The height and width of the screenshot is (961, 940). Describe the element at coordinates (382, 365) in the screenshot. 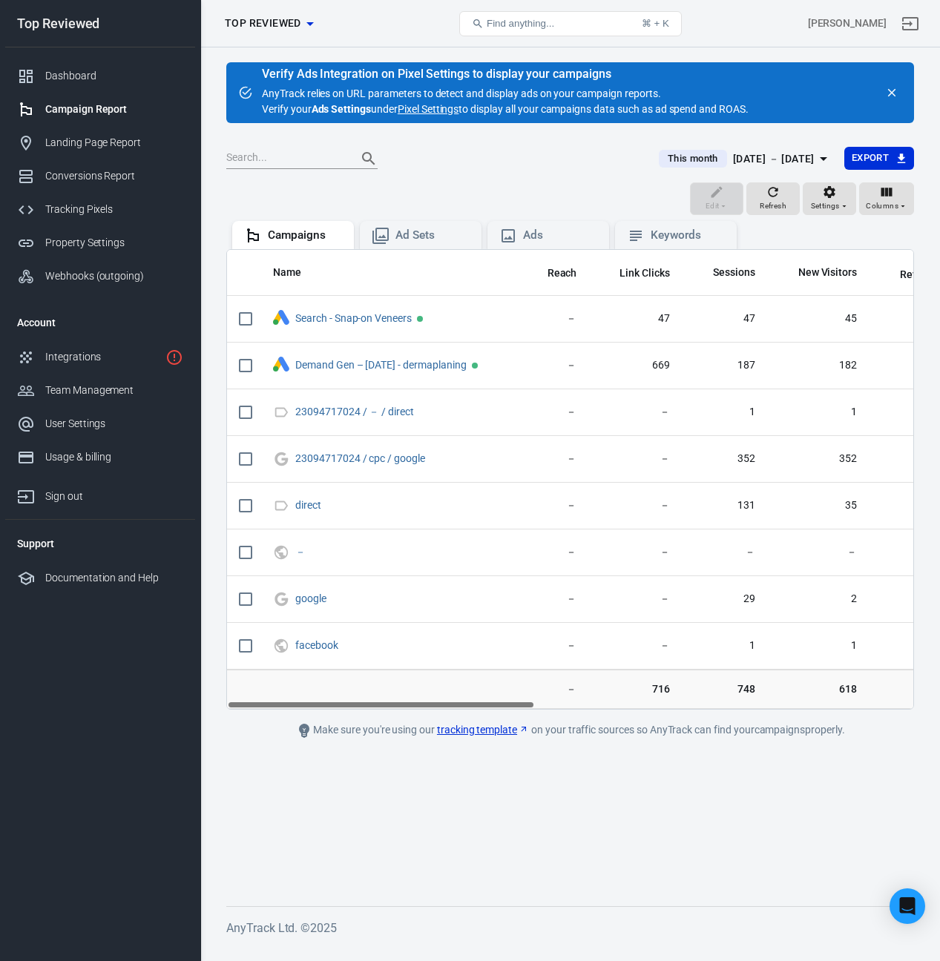

I see `span: Demand Gen – 2025-10-09 - dermaplaning` at that location.